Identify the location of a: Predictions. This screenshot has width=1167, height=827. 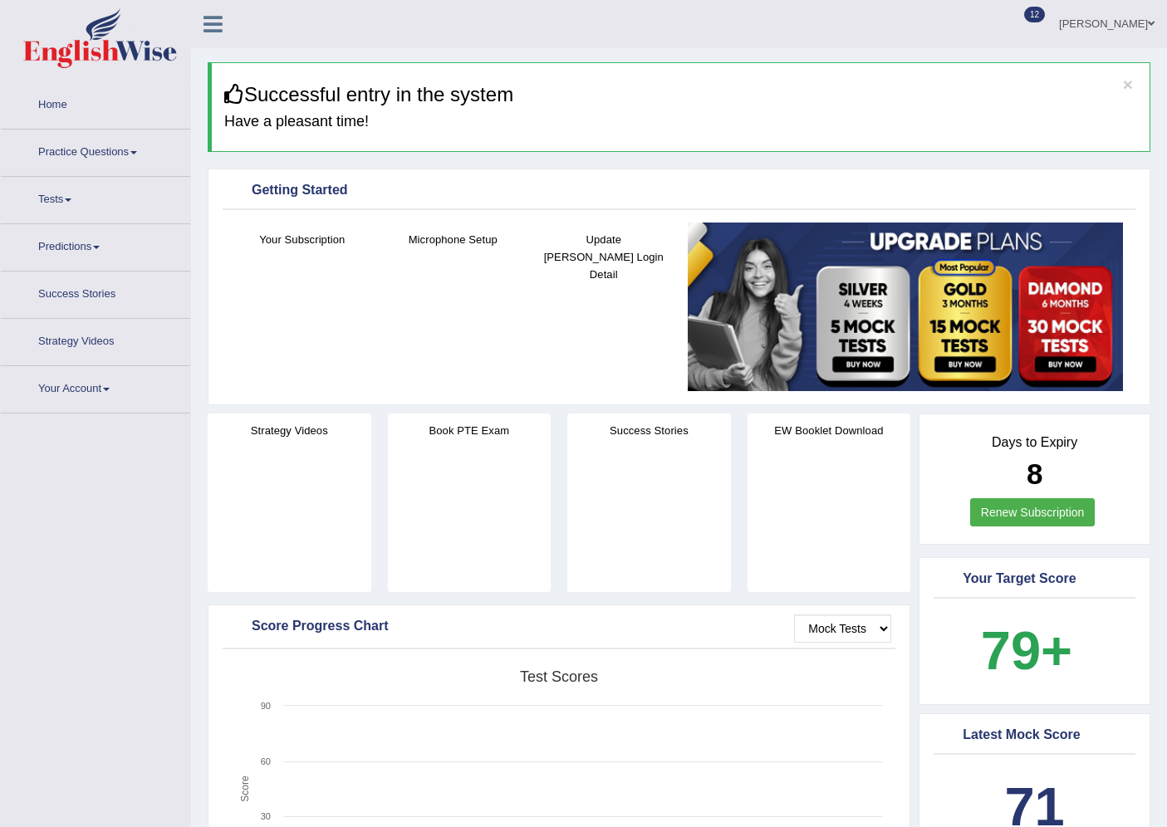
(96, 245).